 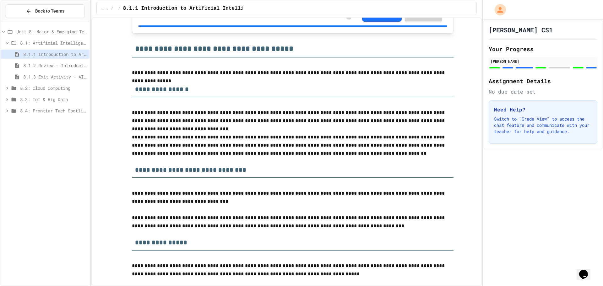 What do you see at coordinates (53, 88) in the screenshot?
I see `span: 8.2: Cloud Computing` at bounding box center [53, 88].